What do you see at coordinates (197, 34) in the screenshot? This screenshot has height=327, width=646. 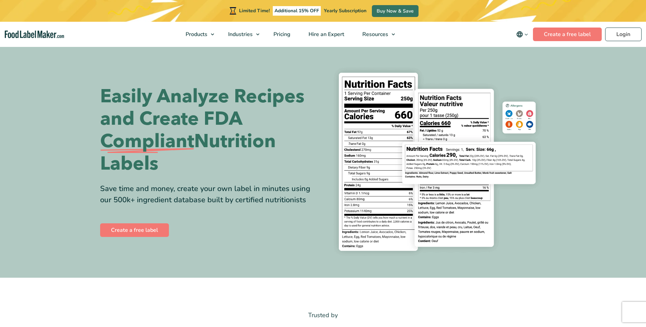 I see `a: Products` at bounding box center [197, 34].